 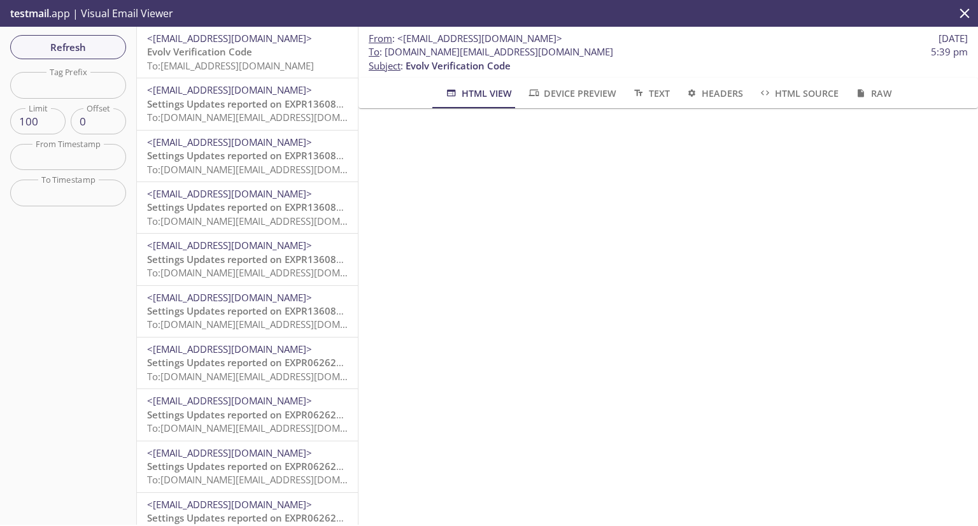 I want to click on span: Raw, so click(x=872, y=93).